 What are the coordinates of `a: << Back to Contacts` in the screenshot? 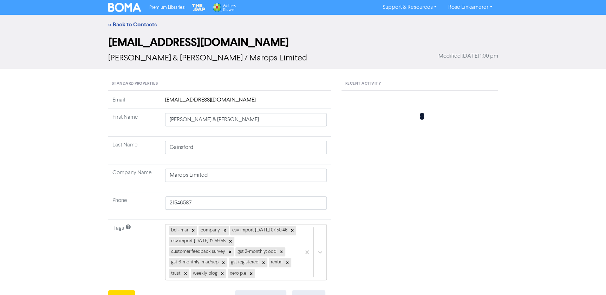 It's located at (132, 25).